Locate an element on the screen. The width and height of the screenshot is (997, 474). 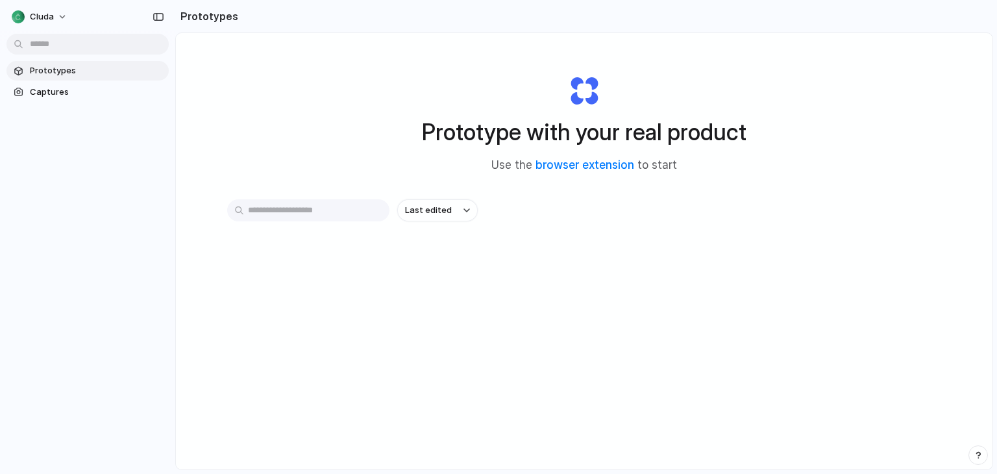
span: Last edited is located at coordinates (428, 210).